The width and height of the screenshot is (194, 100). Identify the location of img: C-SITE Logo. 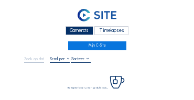
(97, 15).